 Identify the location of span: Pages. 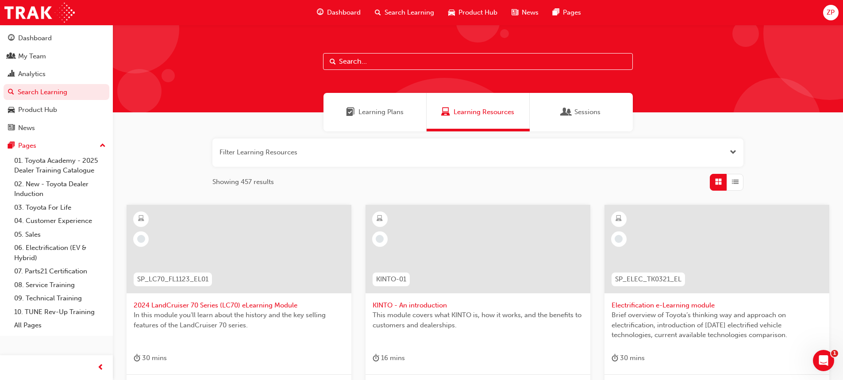
(571, 12).